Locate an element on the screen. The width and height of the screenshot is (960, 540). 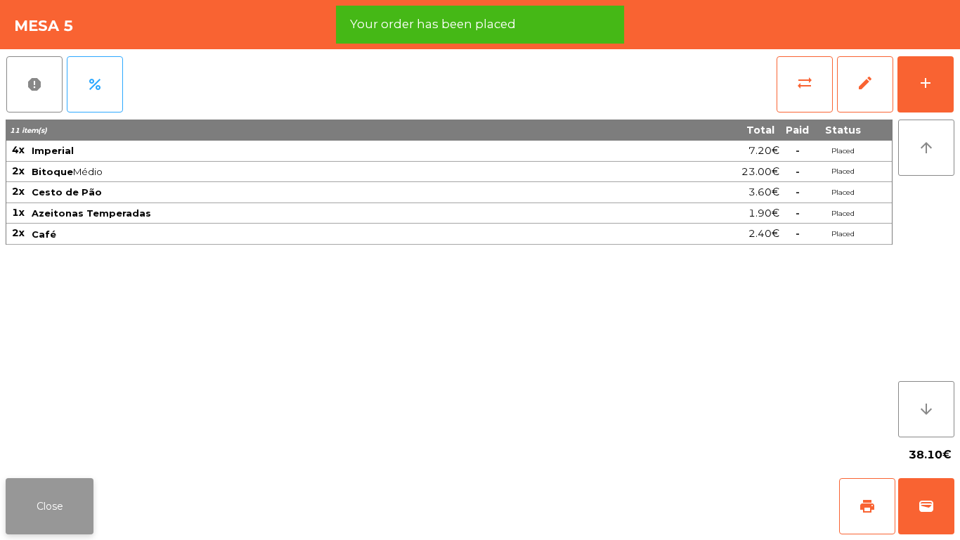
span: 2.40€ is located at coordinates (764, 233).